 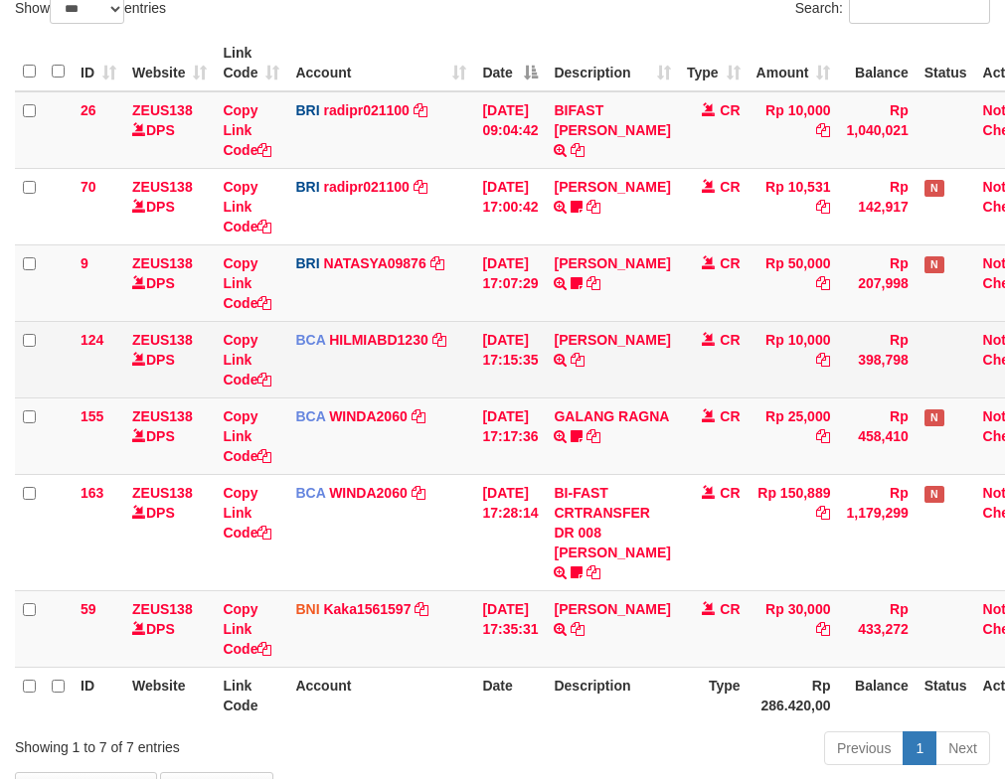 I want to click on a: Copy NATASYA09876 to clipboard, so click(x=437, y=263).